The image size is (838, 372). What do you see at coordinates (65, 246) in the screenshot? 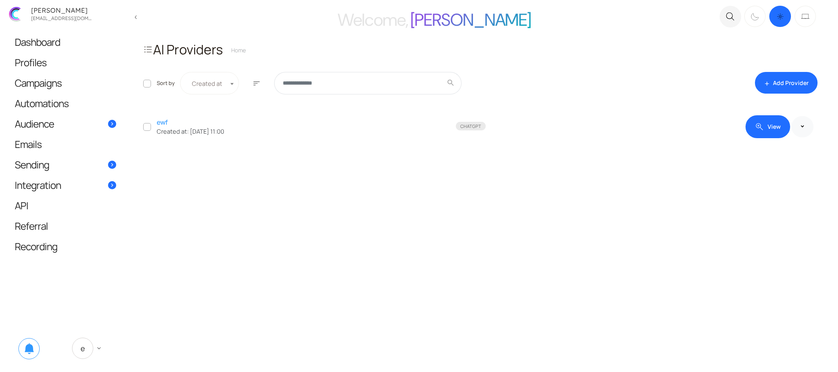
I see `a: Recording` at bounding box center [65, 246].